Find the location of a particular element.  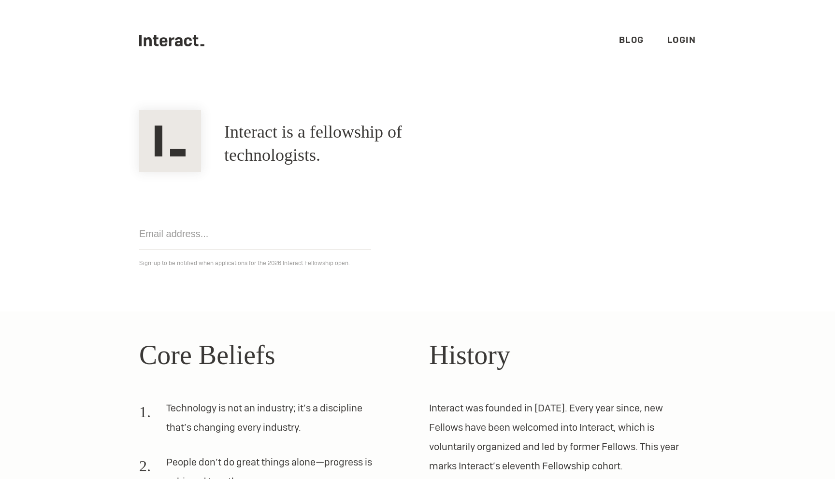

h1: Interact is a fellowship of technologists. is located at coordinates (354, 144).